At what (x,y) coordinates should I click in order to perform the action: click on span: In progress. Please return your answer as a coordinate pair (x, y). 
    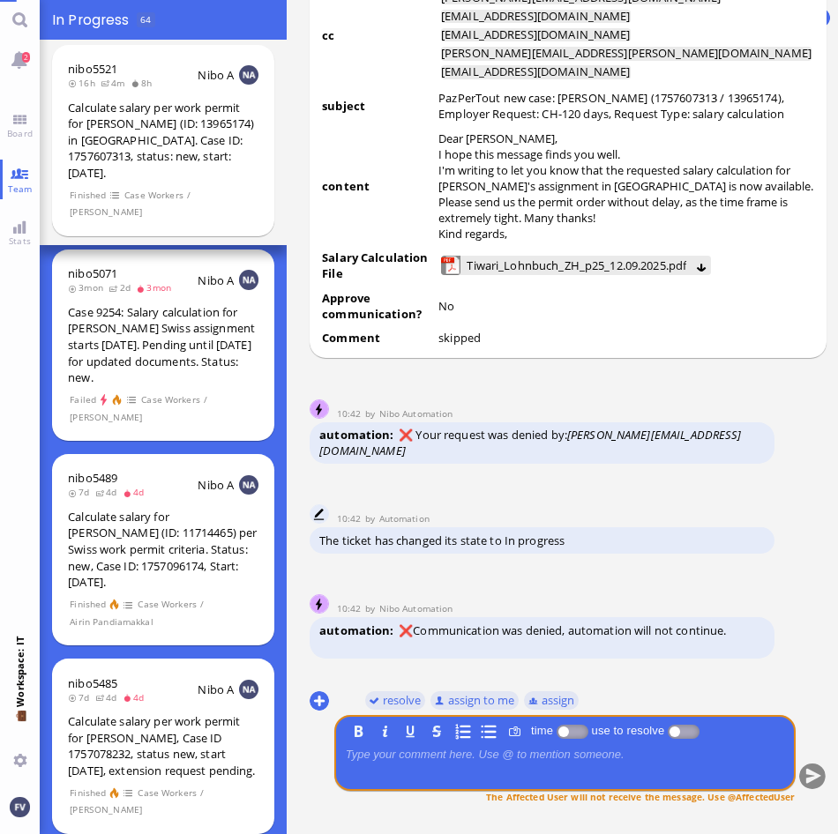
    Looking at the image, I should click on (93, 19).